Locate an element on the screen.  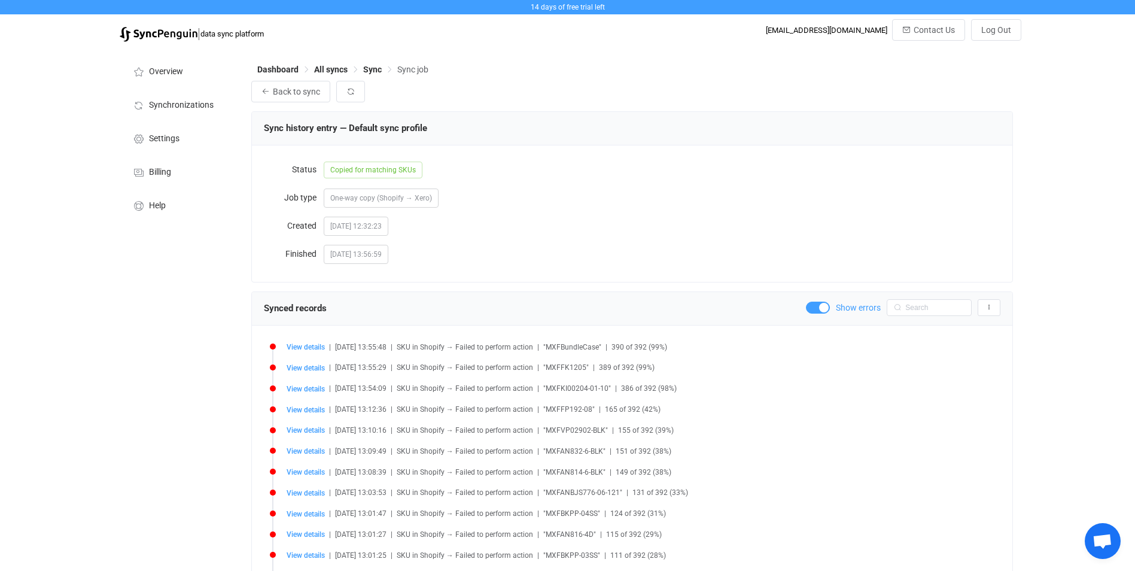
label: Created is located at coordinates (294, 226).